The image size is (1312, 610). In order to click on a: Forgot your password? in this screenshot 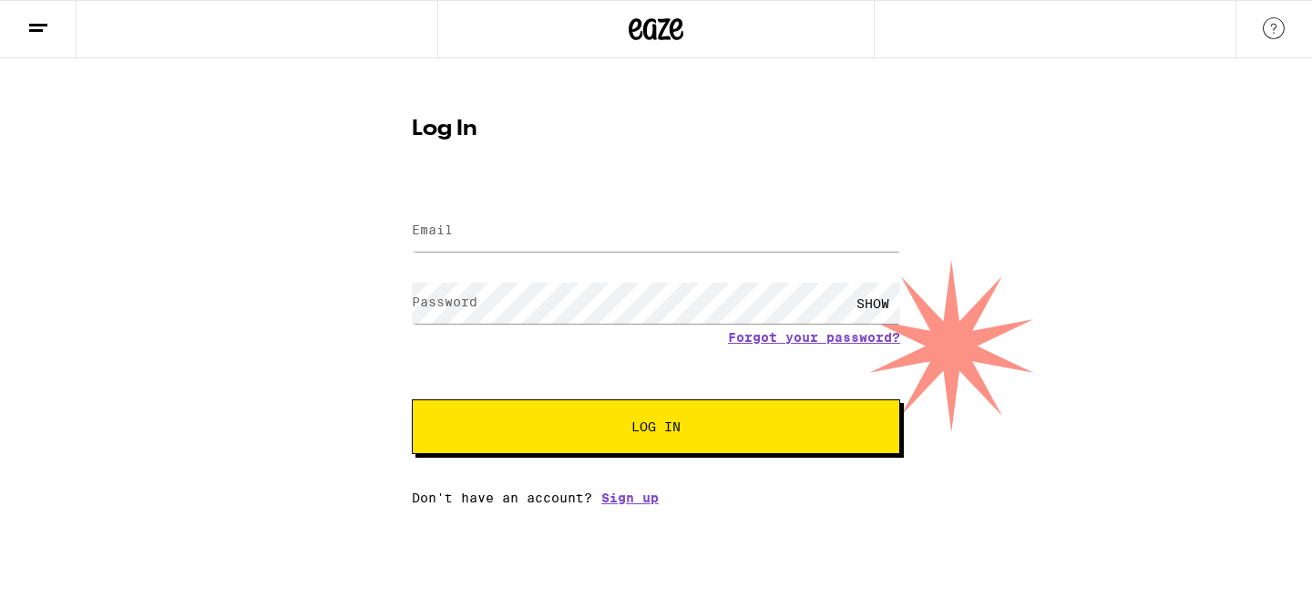, I will do `click(814, 337)`.